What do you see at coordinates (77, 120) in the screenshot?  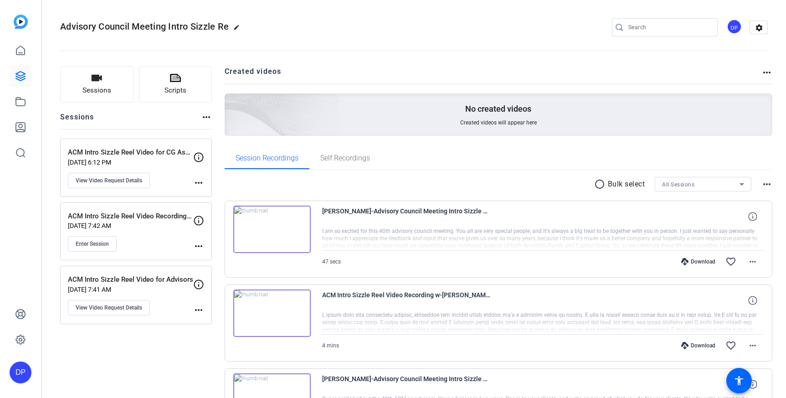 I see `h2: Sessions` at bounding box center [77, 120].